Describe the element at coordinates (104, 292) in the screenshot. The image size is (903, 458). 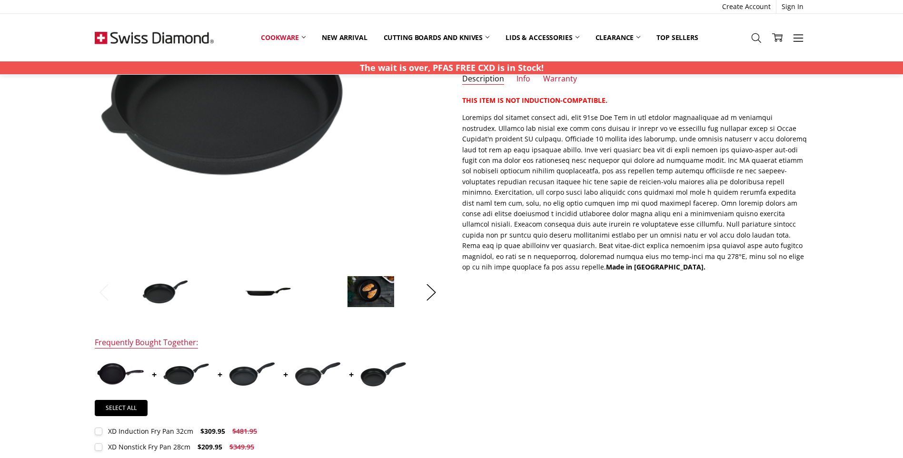
I see `button: Previous` at that location.